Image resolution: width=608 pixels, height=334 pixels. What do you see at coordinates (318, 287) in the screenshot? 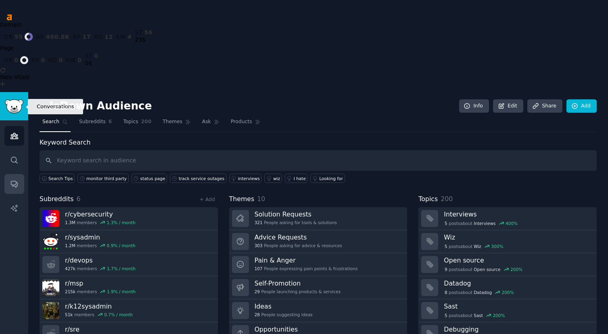
I see `a: Self-Promotion29People launching products & services` at bounding box center [318, 287].